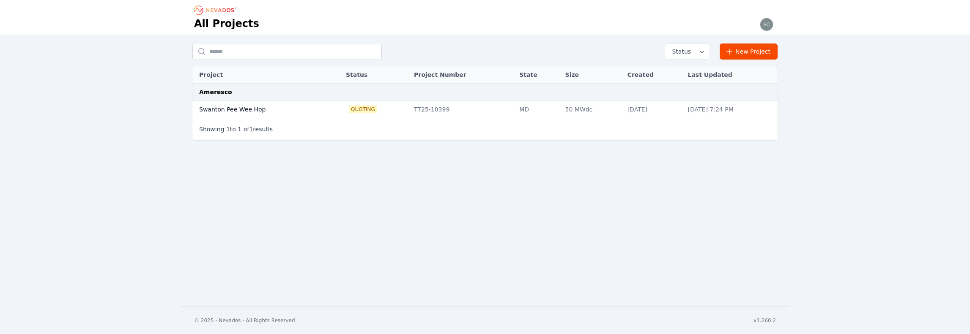  Describe the element at coordinates (731, 75) in the screenshot. I see `th: Last Updated` at that location.